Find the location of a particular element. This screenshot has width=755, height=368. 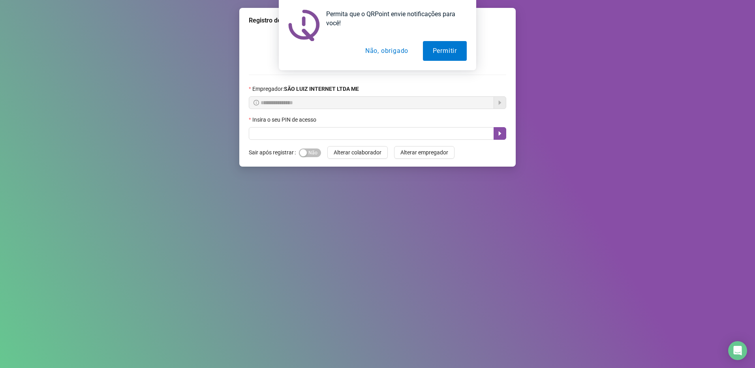

button: Permitir is located at coordinates (445, 51).